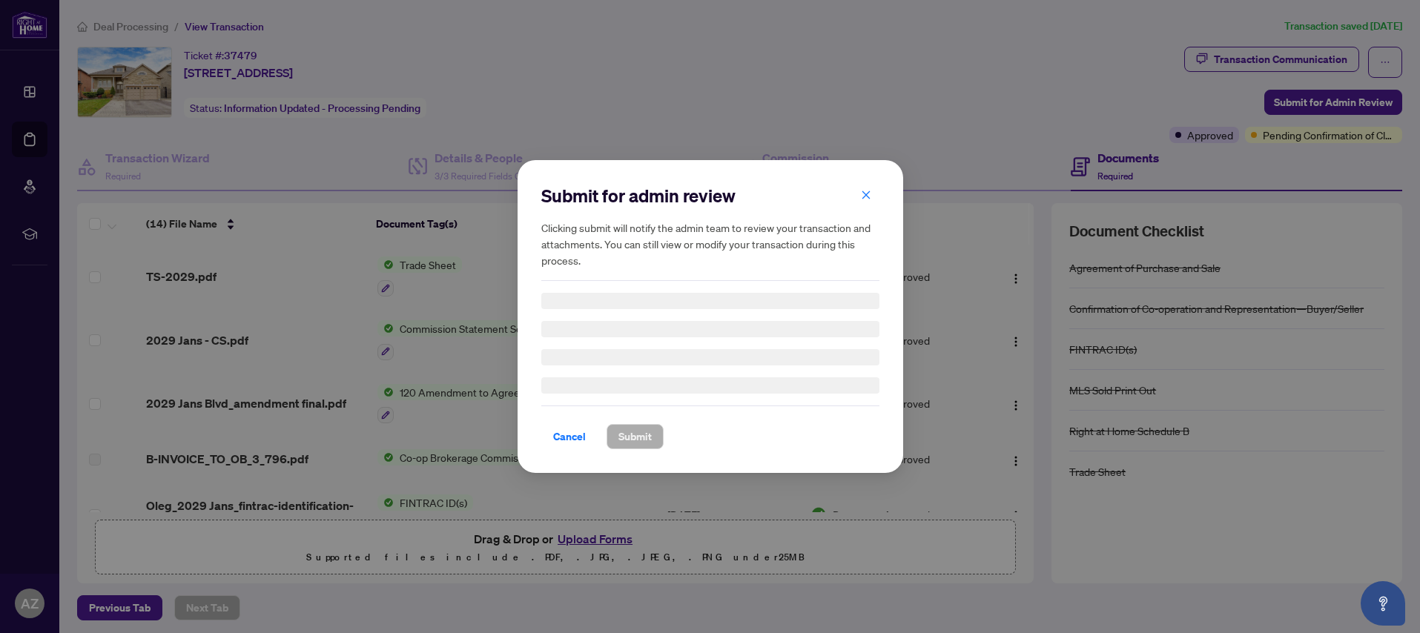  What do you see at coordinates (866, 195) in the screenshot?
I see `span: close` at bounding box center [866, 195].